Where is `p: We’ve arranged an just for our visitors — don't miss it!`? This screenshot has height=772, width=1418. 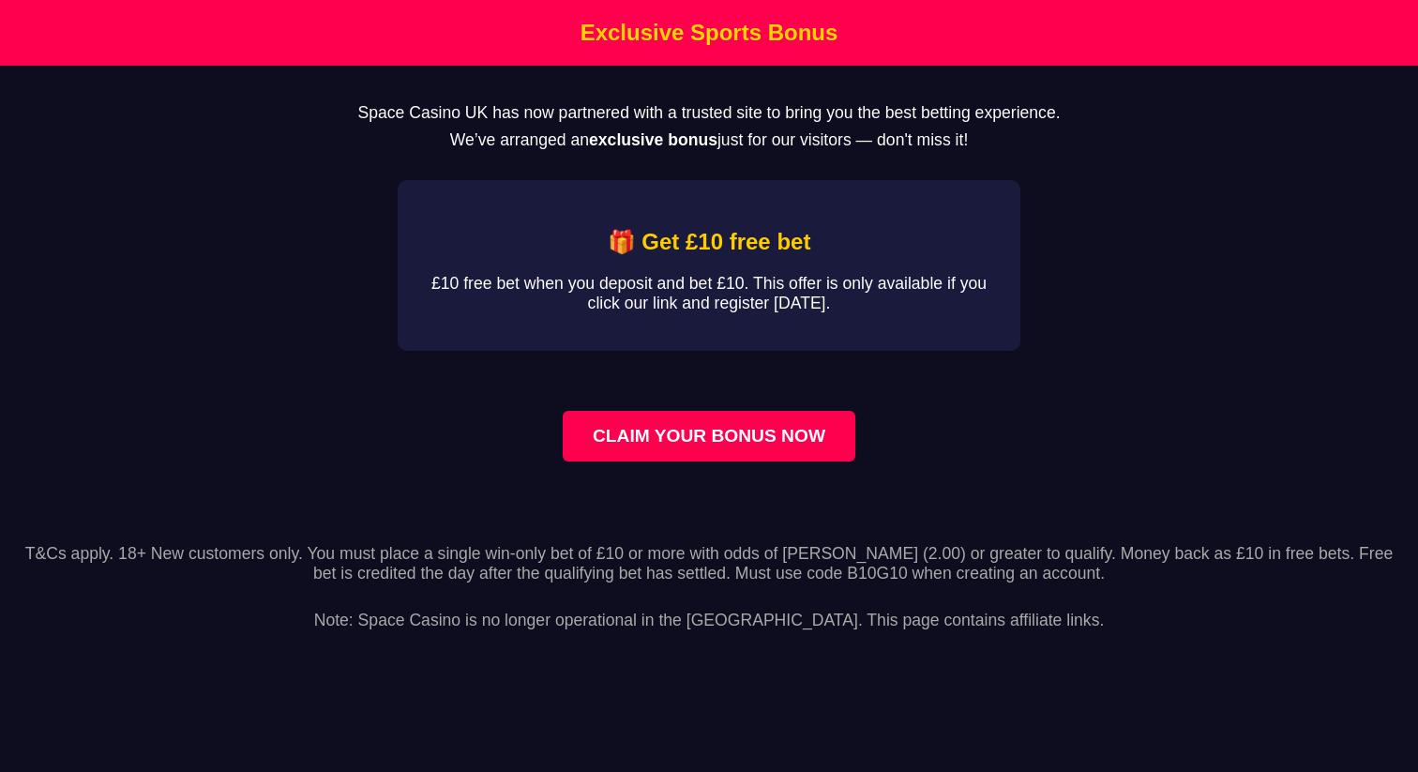
p: We’ve arranged an just for our visitors — don't miss it! is located at coordinates (709, 140).